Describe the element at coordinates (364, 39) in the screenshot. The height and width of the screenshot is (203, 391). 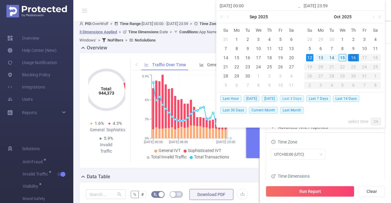
I see `td: October 3, 2025` at that location.